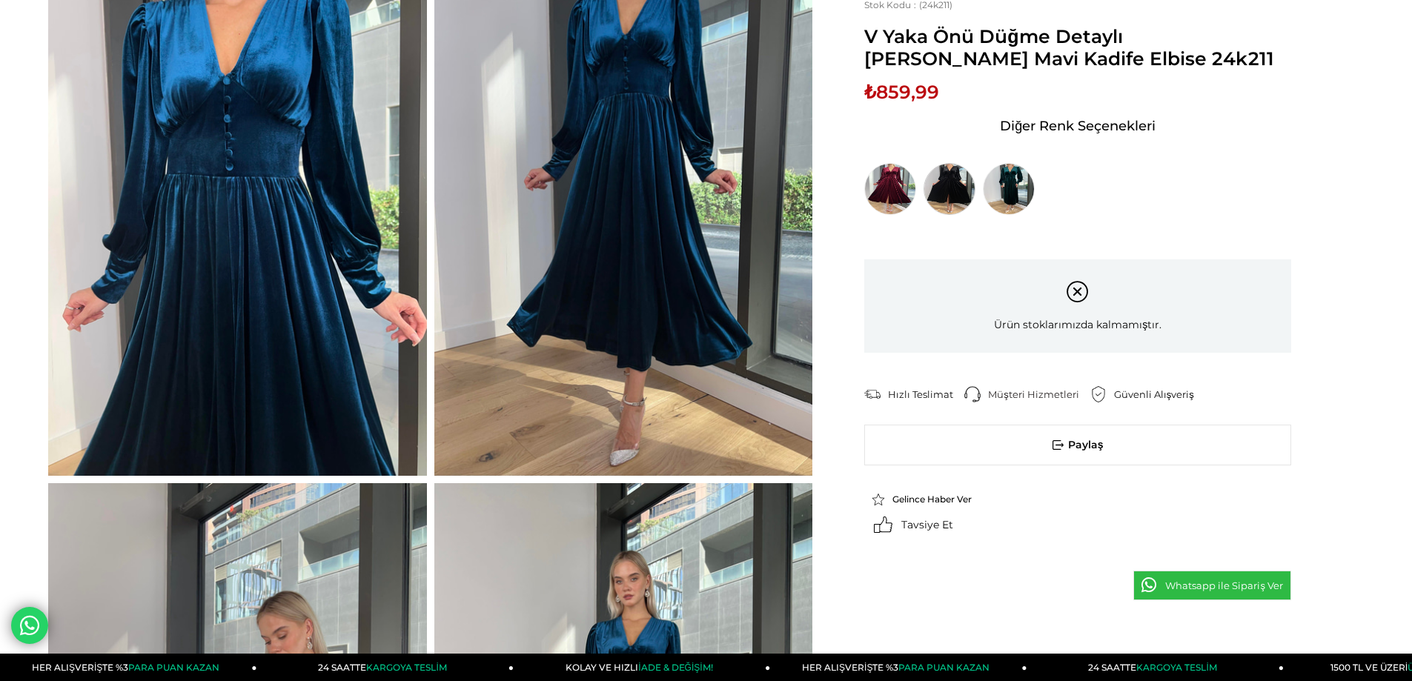 The height and width of the screenshot is (681, 1412). I want to click on span: Tavsiye Et, so click(927, 525).